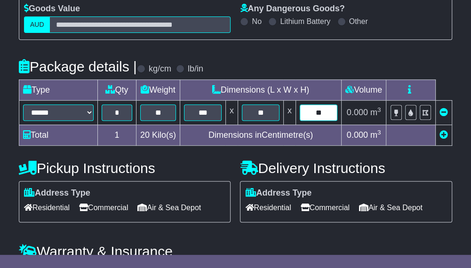 This screenshot has height=268, width=471. I want to click on td: Total, so click(58, 135).